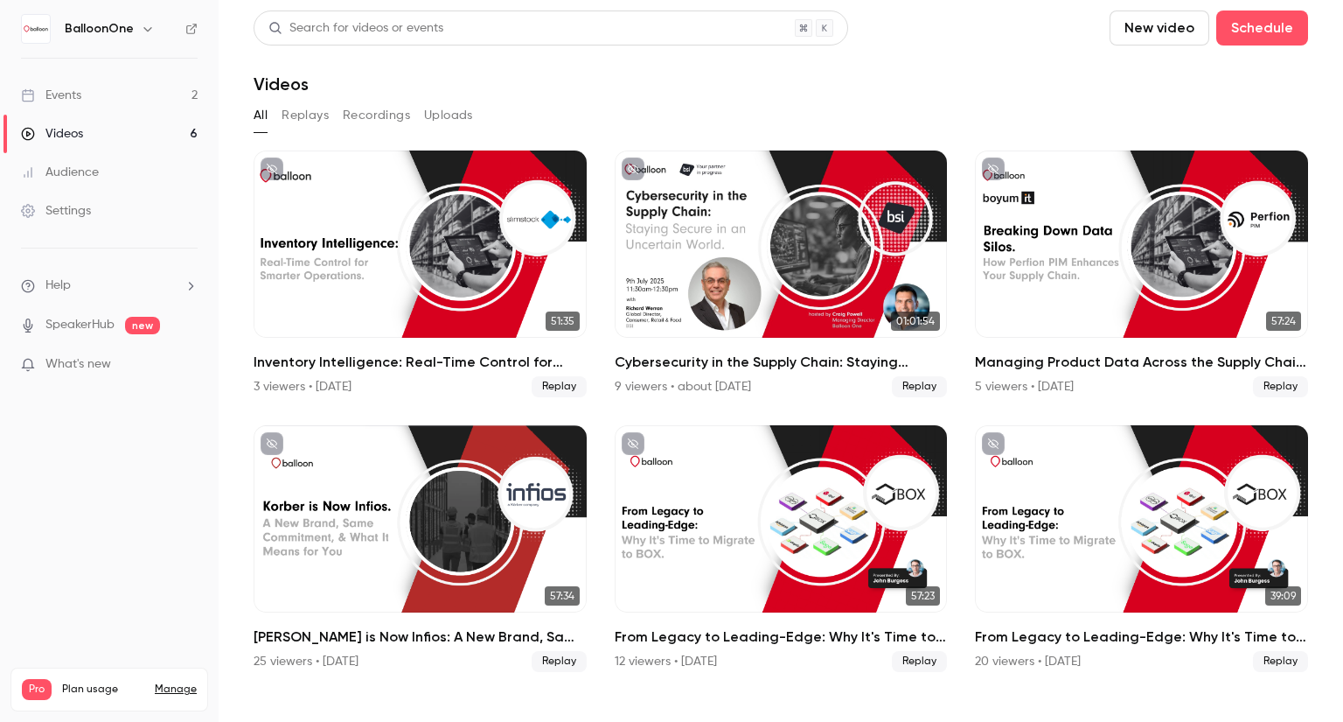 The image size is (1343, 722). What do you see at coordinates (1283, 596) in the screenshot?
I see `span: 39:09` at bounding box center [1283, 596].